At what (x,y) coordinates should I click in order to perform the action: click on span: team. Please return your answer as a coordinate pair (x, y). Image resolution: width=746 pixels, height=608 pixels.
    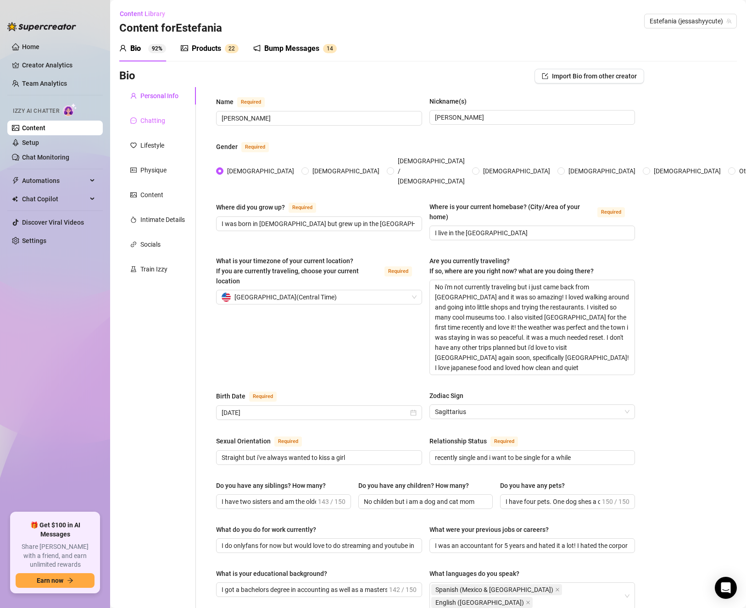
    Looking at the image, I should click on (729, 21).